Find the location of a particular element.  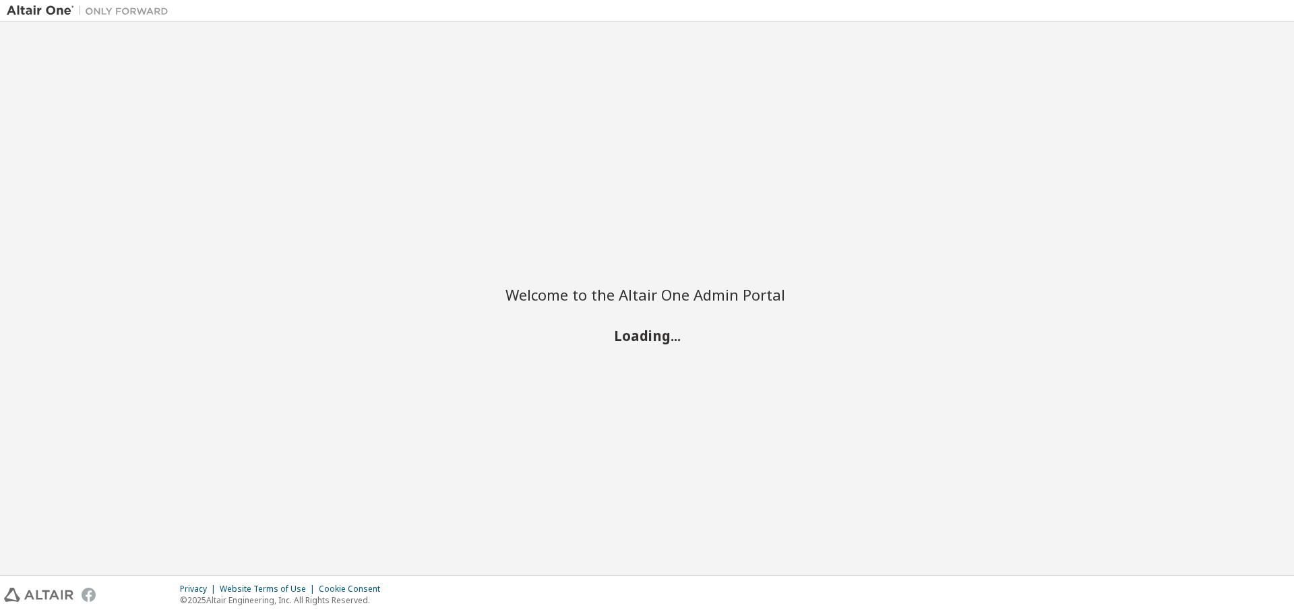

h2: Loading... is located at coordinates (647, 335).